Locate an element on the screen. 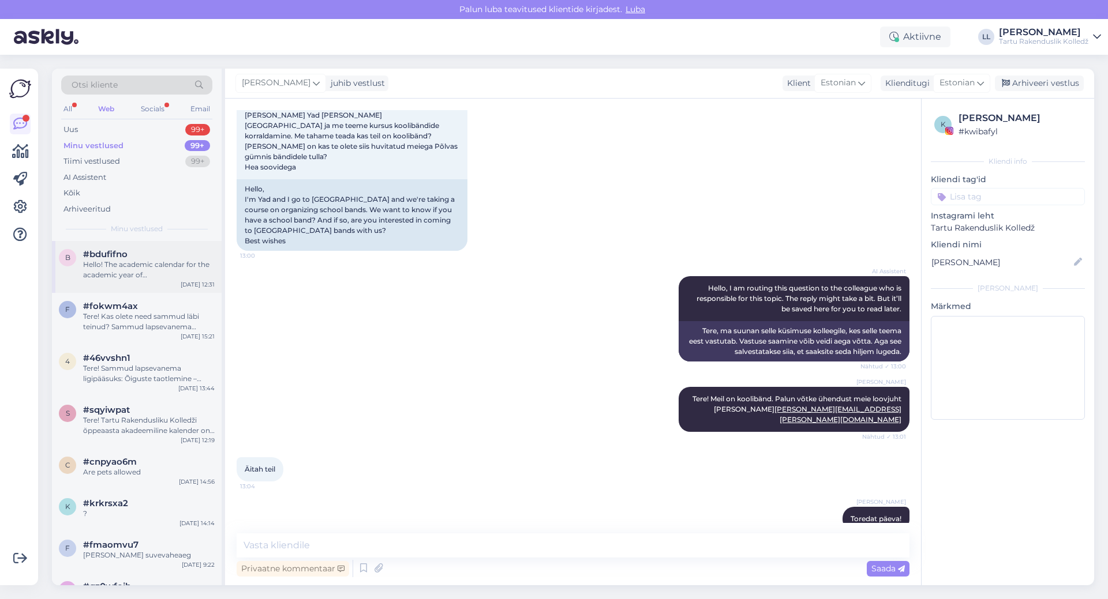  p: Kliendi tag'id is located at coordinates (1007, 179).